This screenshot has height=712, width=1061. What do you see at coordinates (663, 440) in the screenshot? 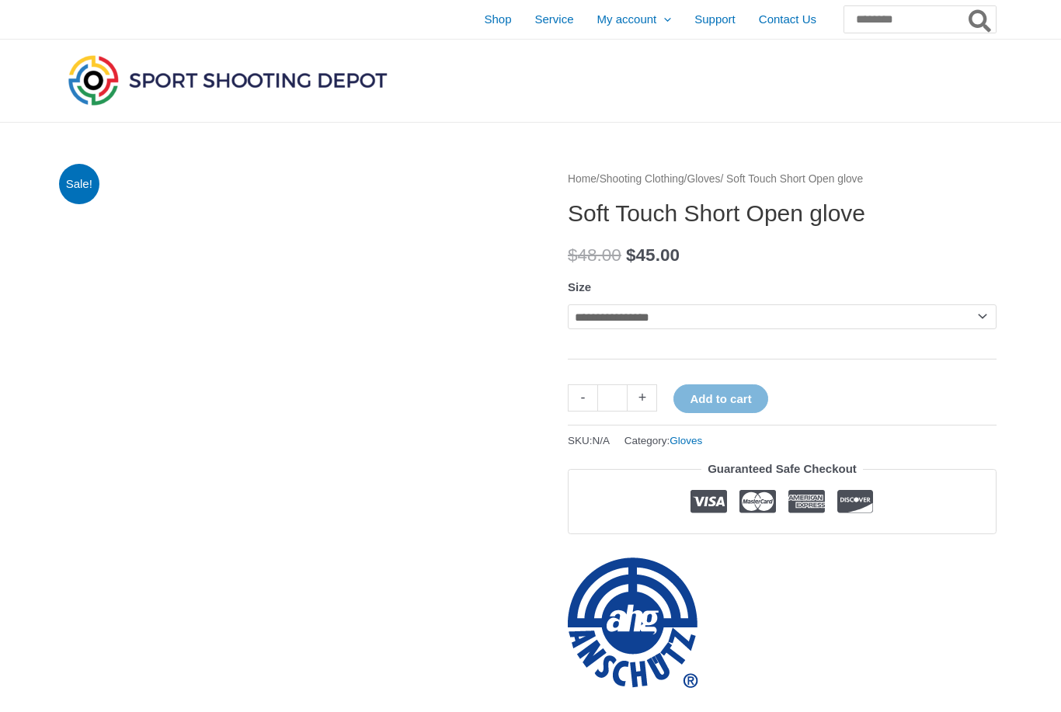
I see `span: Category:` at bounding box center [663, 440].